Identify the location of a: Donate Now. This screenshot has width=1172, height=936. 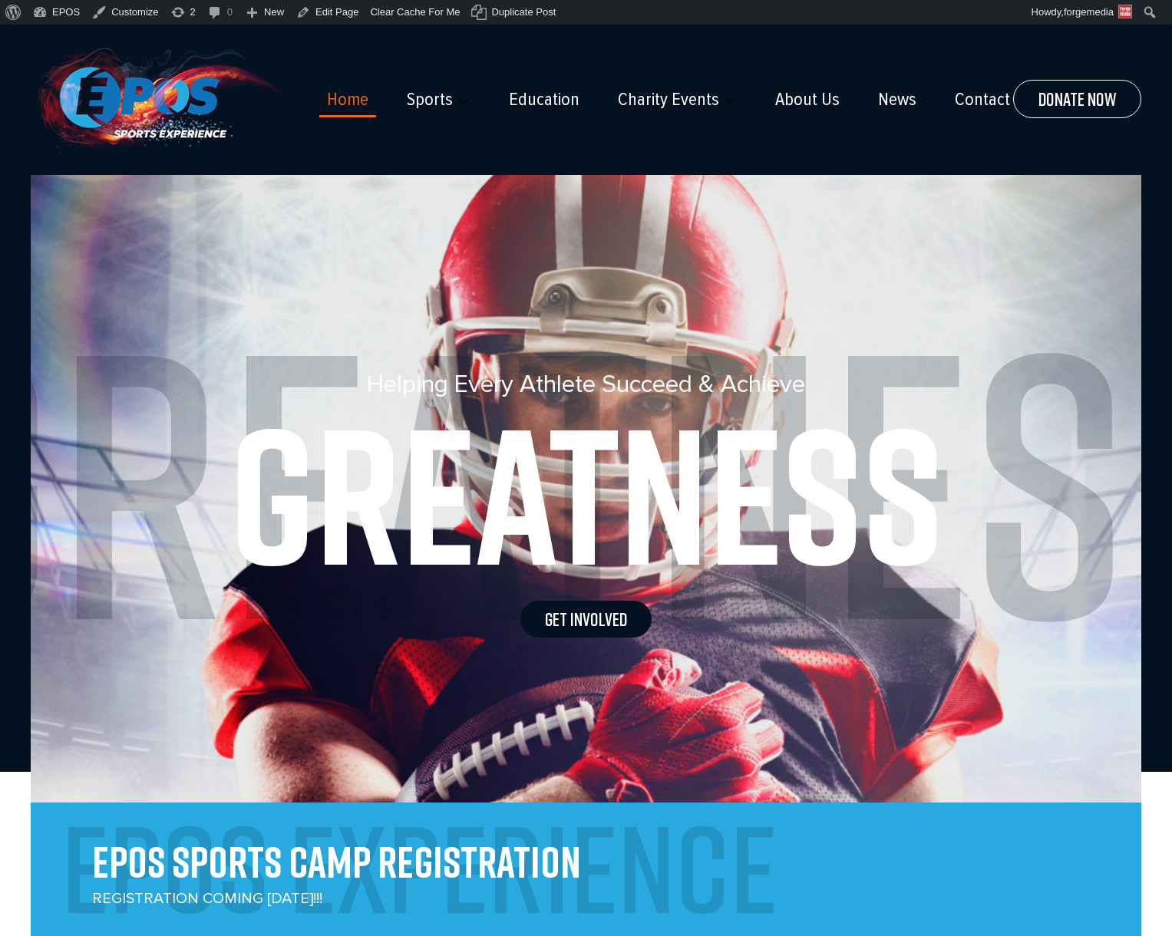
(1077, 99).